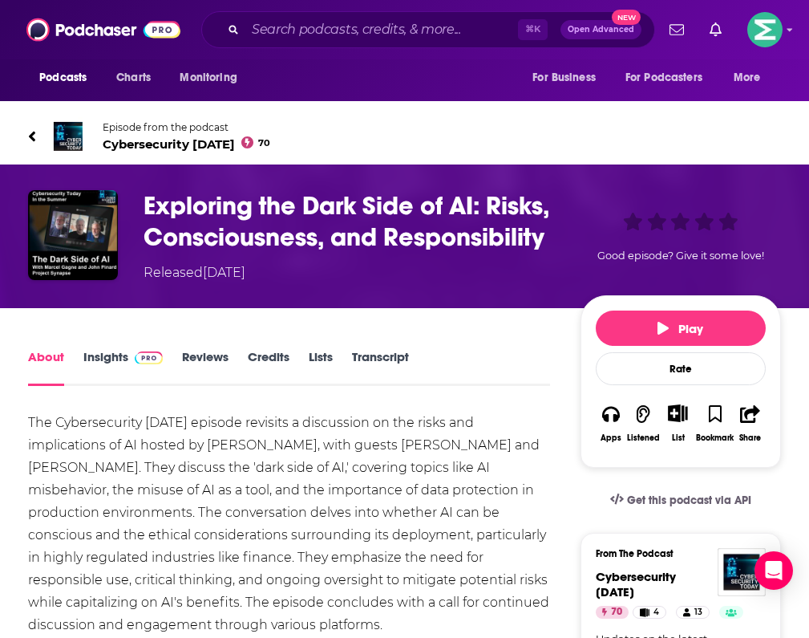 Image resolution: width=809 pixels, height=638 pixels. I want to click on a: Lists, so click(321, 367).